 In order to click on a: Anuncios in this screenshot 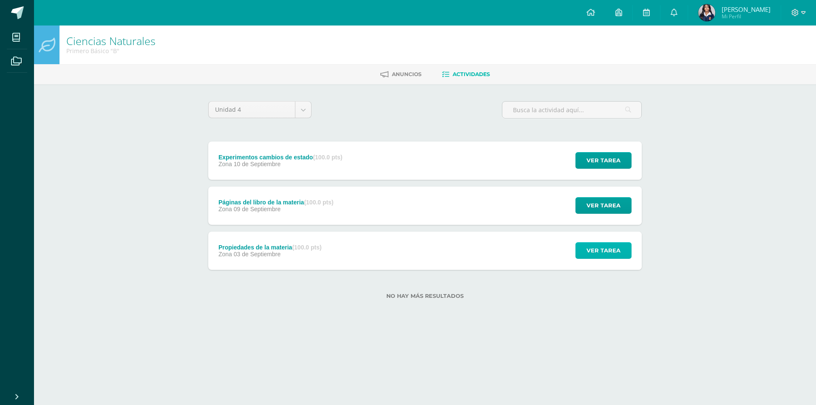, I will do `click(401, 74)`.